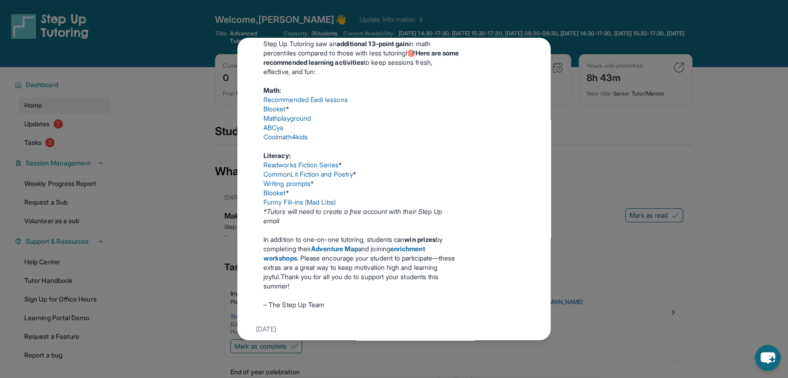  What do you see at coordinates (767, 358) in the screenshot?
I see `button: chat-button` at bounding box center [767, 358].